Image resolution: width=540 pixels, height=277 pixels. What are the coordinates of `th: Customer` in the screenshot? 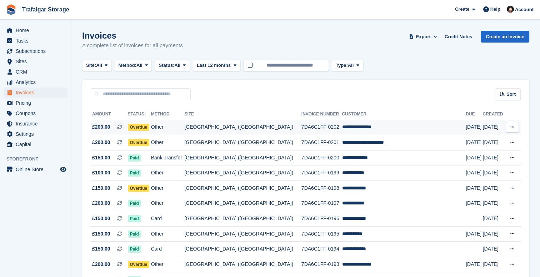 It's located at (404, 114).